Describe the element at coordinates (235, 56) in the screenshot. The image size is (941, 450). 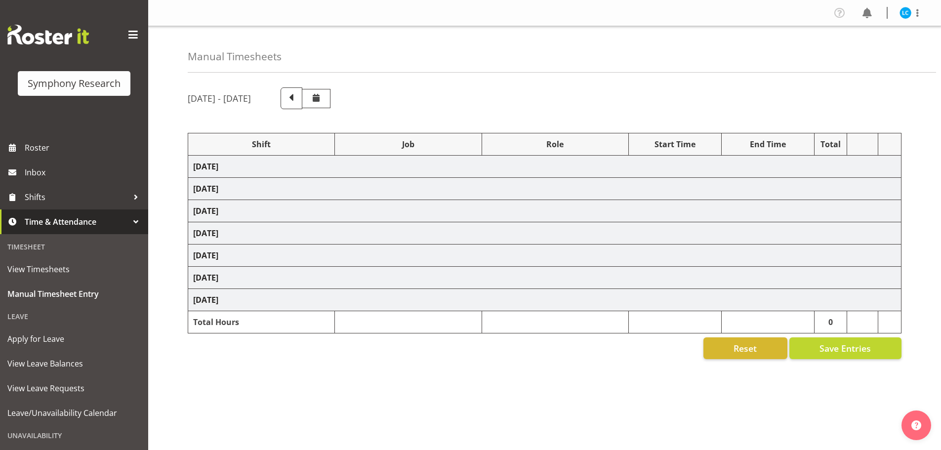
I see `h4: Manual Timesheets` at that location.